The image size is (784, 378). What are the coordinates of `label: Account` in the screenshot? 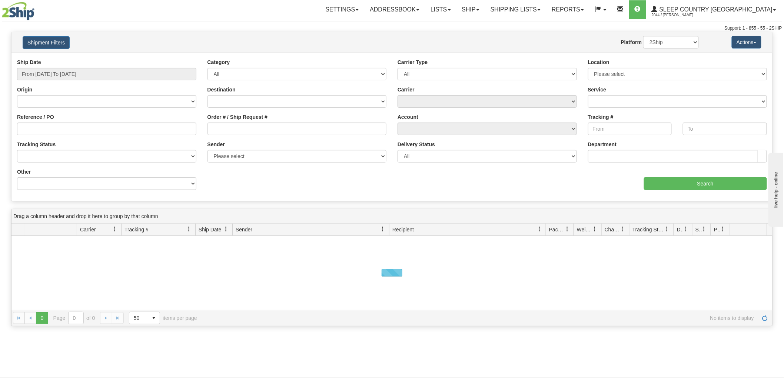 It's located at (408, 117).